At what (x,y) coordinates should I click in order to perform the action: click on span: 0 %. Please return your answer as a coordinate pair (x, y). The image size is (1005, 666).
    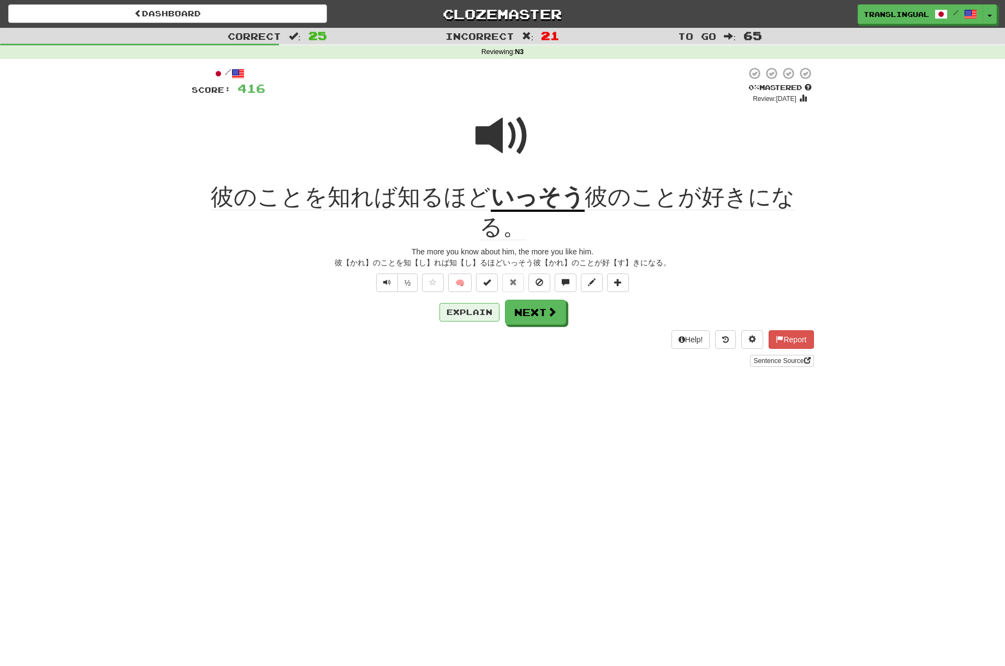
    Looking at the image, I should click on (754, 87).